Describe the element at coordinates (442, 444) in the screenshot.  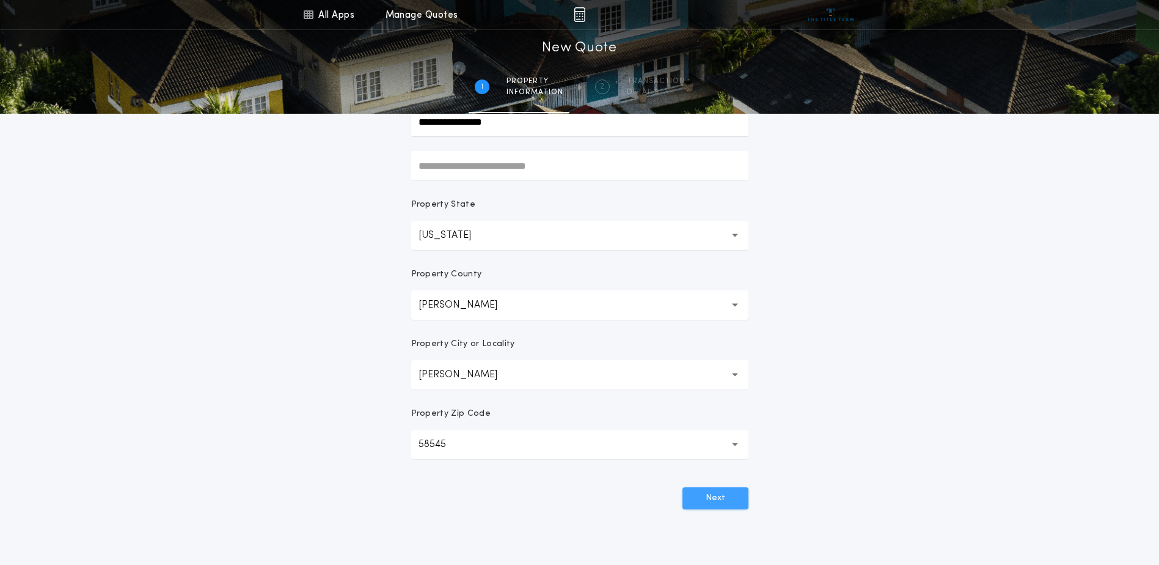
I see `p: 58545` at that location.